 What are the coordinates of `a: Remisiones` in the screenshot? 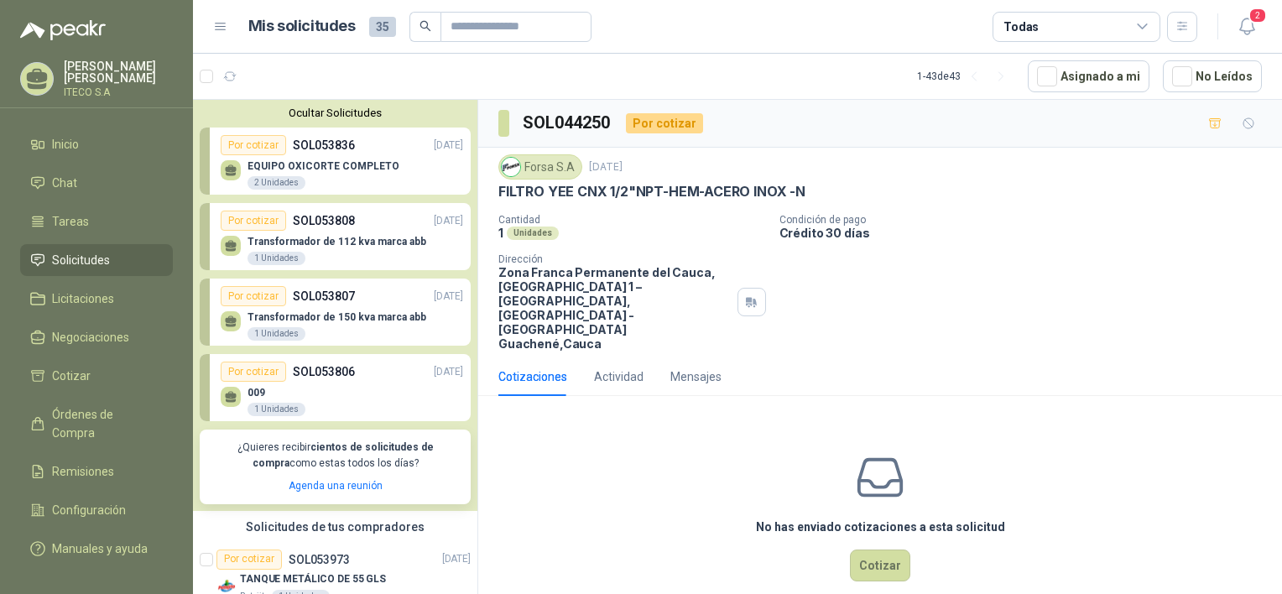 It's located at (96, 471).